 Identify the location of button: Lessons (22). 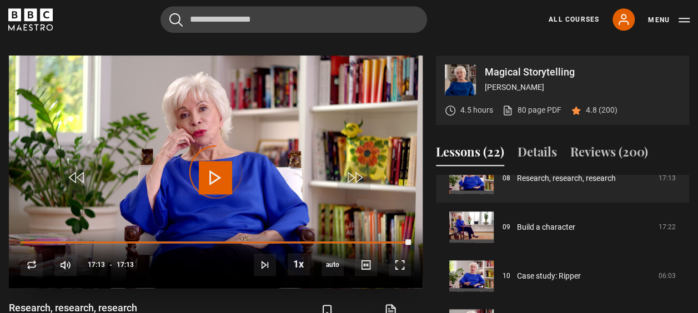
(470, 154).